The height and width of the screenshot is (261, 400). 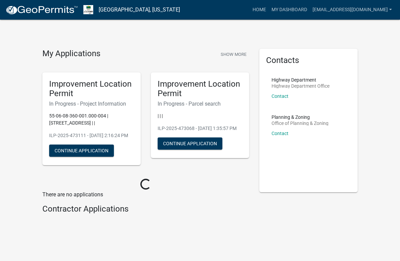 I want to click on h6: In Progress - Project Information, so click(x=92, y=104).